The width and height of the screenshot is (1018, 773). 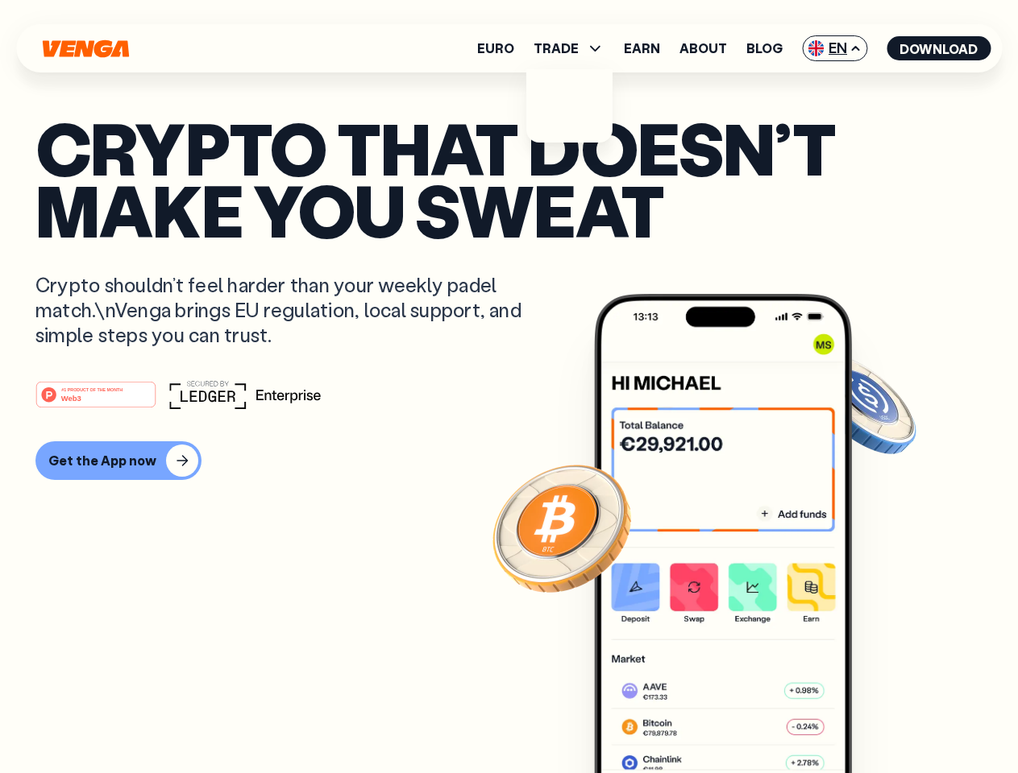 What do you see at coordinates (938, 48) in the screenshot?
I see `a: Download` at bounding box center [938, 48].